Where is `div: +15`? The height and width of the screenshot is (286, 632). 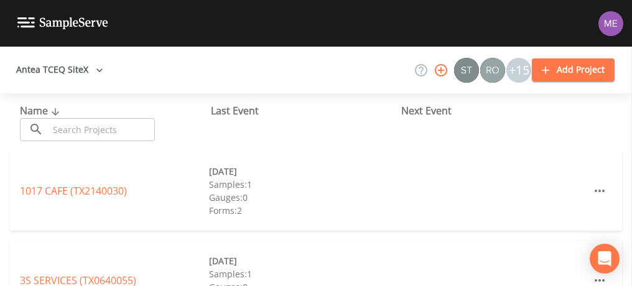
div: +15 is located at coordinates (519, 70).